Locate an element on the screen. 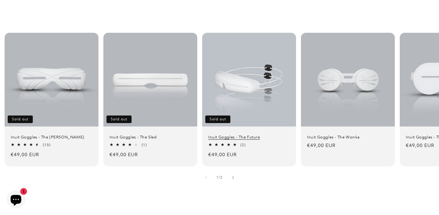 The width and height of the screenshot is (439, 215). button: Slide left is located at coordinates (206, 178).